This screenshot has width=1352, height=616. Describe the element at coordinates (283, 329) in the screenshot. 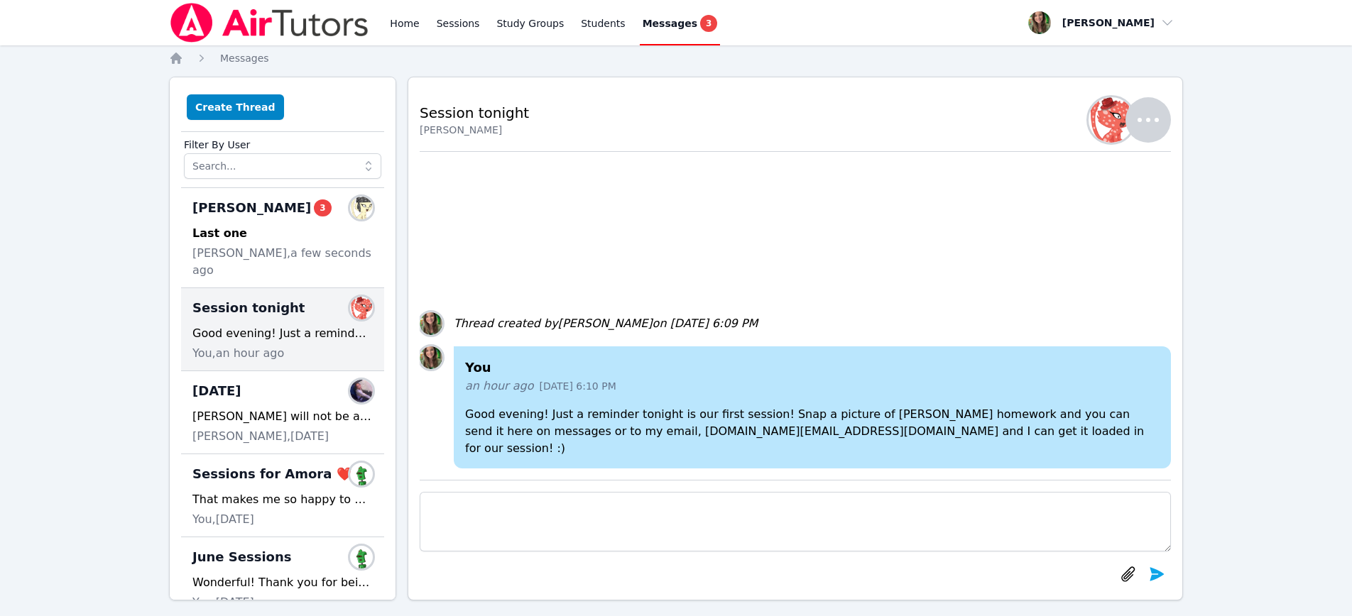

I see `div: Session tonightDaniel ZakhayGood evening! Just a reminder tonight is our first session! Snap a pi...` at that location.